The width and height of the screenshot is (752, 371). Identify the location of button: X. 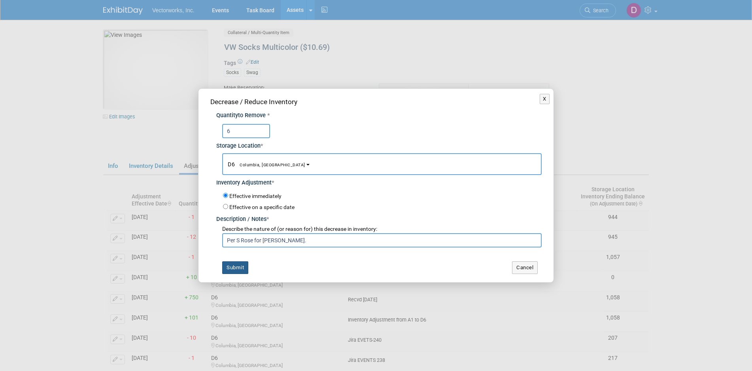
(545, 99).